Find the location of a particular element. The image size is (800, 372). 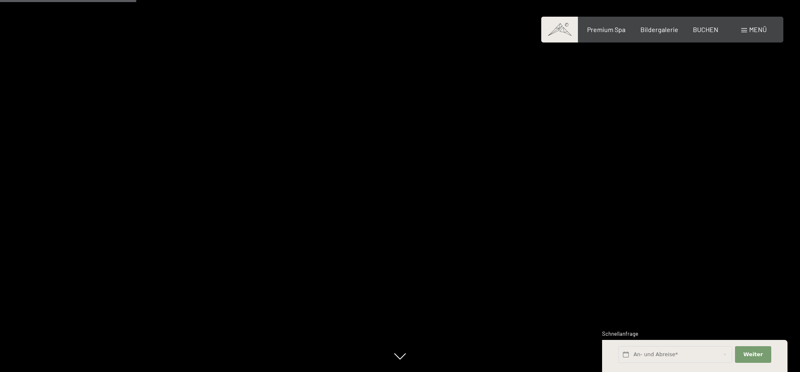

a: Bildergalerie is located at coordinates (659, 29).